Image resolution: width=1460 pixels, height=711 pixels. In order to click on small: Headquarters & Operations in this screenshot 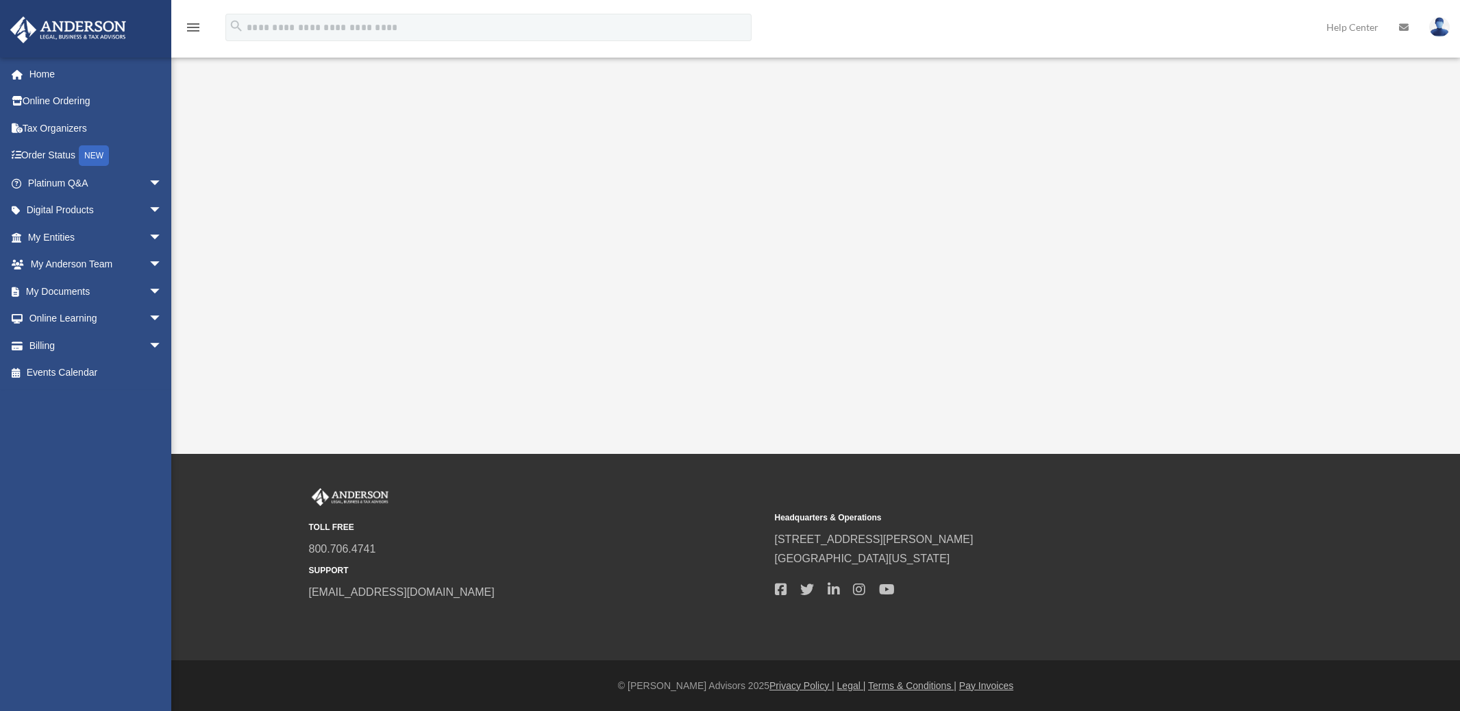, I will do `click(1003, 517)`.